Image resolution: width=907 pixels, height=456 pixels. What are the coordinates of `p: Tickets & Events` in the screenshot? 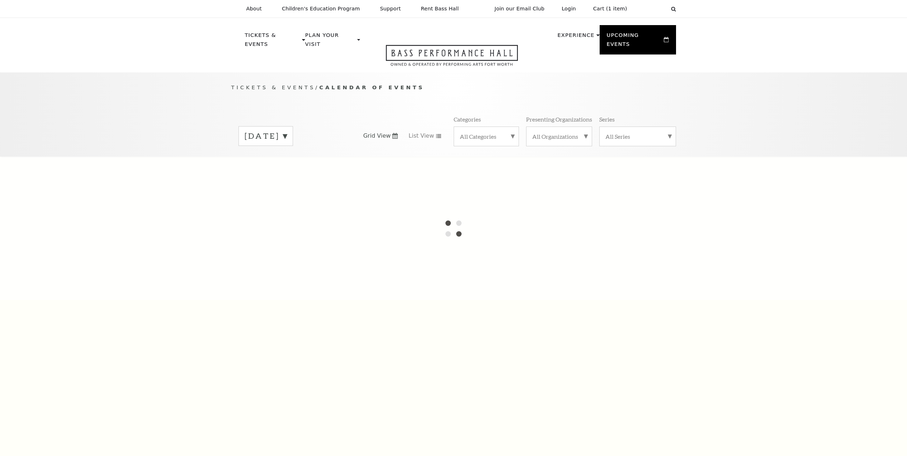 It's located at (273, 42).